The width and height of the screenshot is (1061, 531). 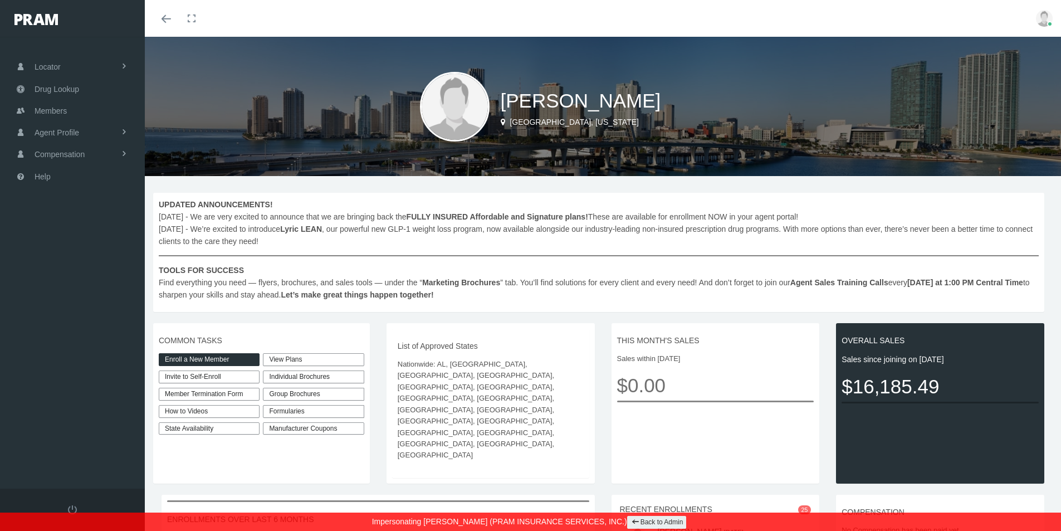 I want to click on span: Locator, so click(x=47, y=67).